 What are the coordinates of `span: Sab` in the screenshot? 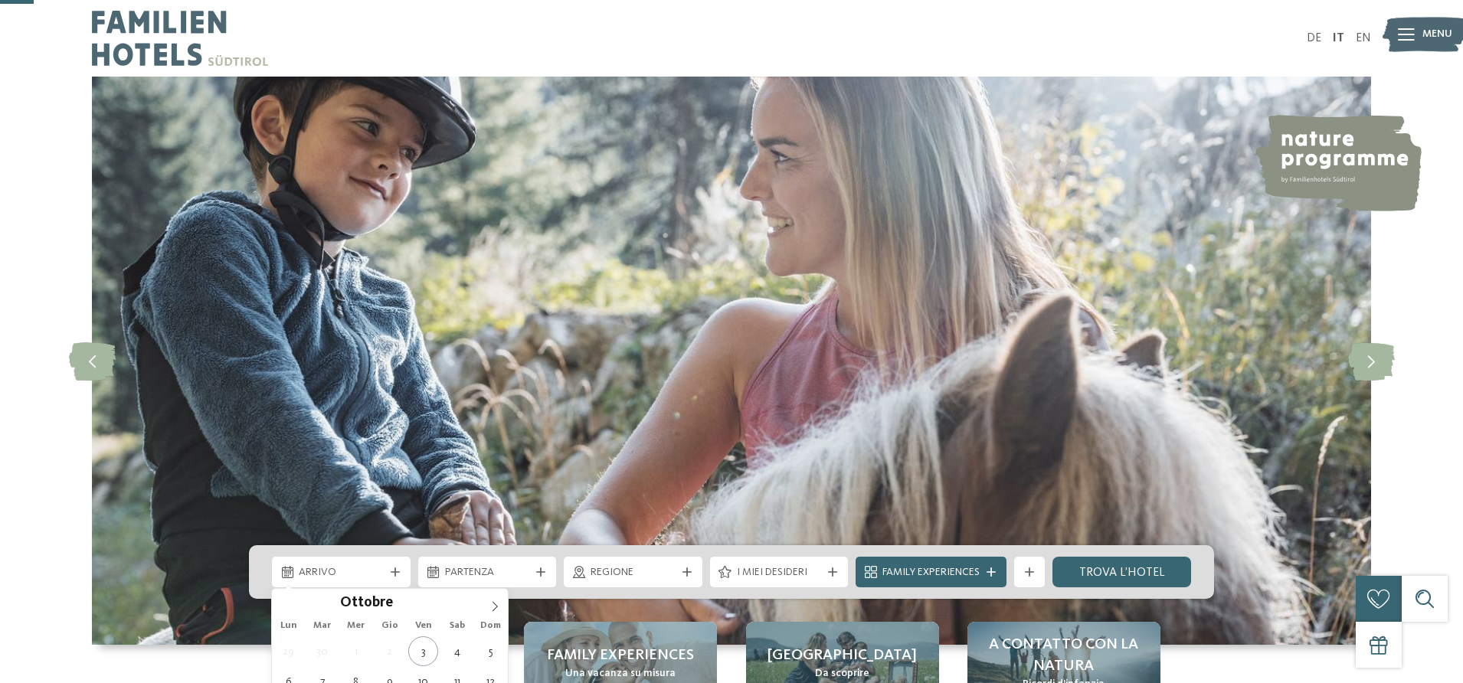 It's located at (457, 626).